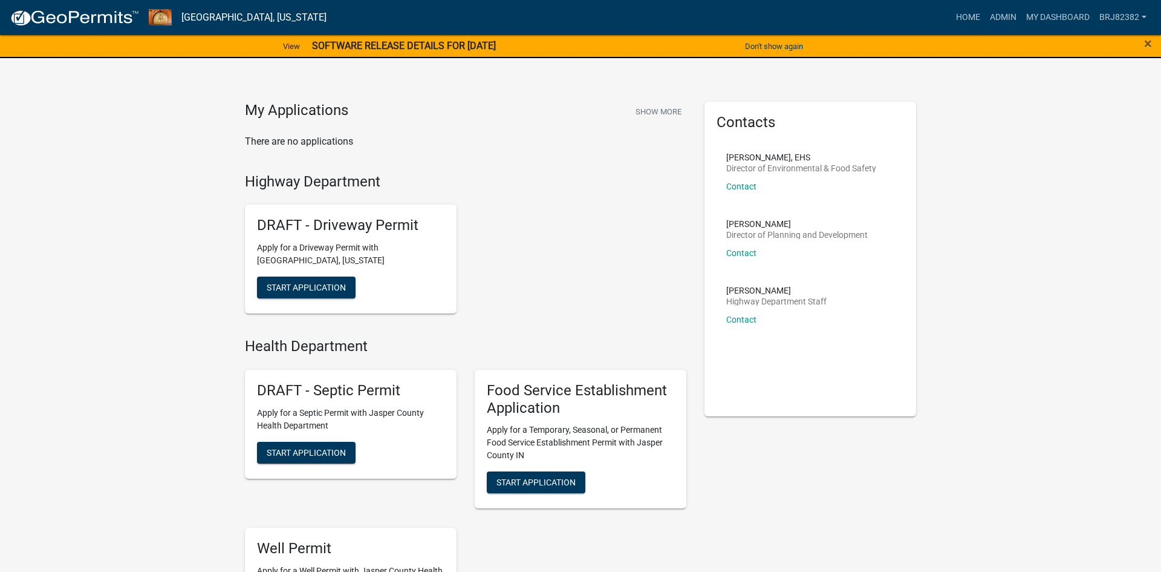 The width and height of the screenshot is (1161, 572). Describe the element at coordinates (801, 168) in the screenshot. I see `p: Director of Environmental & Food Safety` at that location.